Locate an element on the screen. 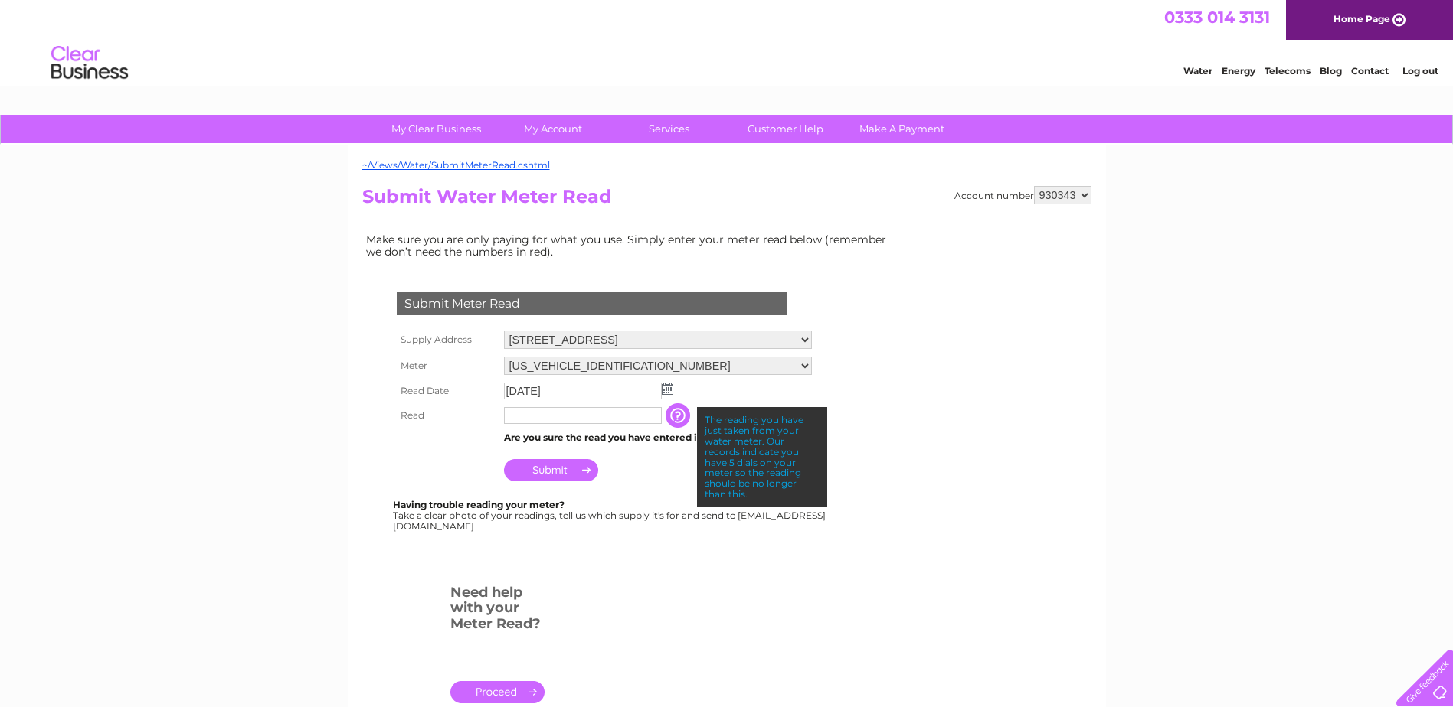 This screenshot has width=1453, height=707. a: ~/Views/Water/SubmitMeterRead.cshtml is located at coordinates (456, 165).